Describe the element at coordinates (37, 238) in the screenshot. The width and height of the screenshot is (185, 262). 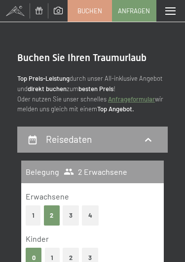
I see `span: Kinder` at that location.